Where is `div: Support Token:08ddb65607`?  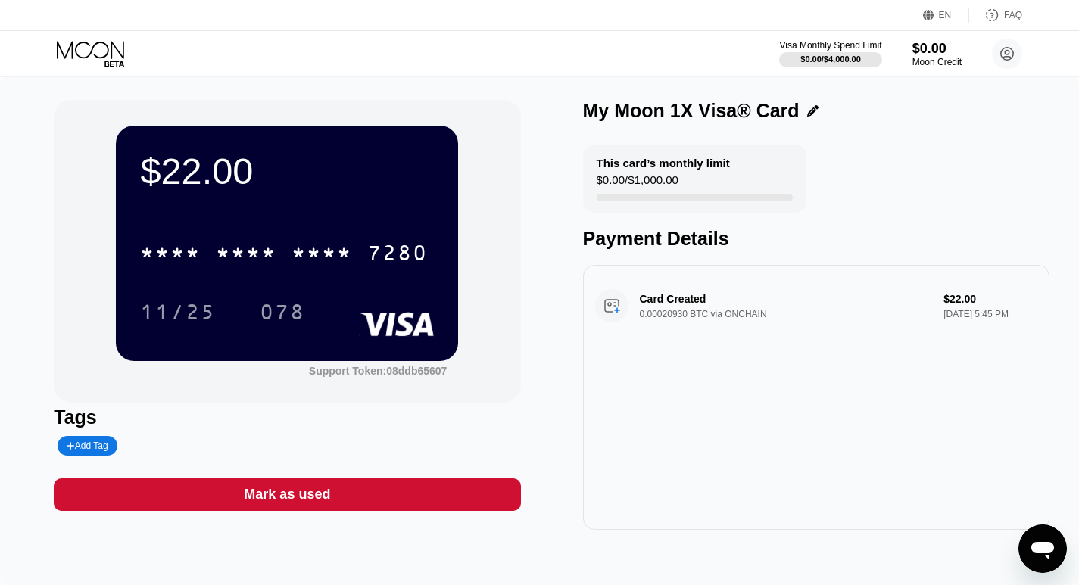
div: Support Token:08ddb65607 is located at coordinates (378, 371).